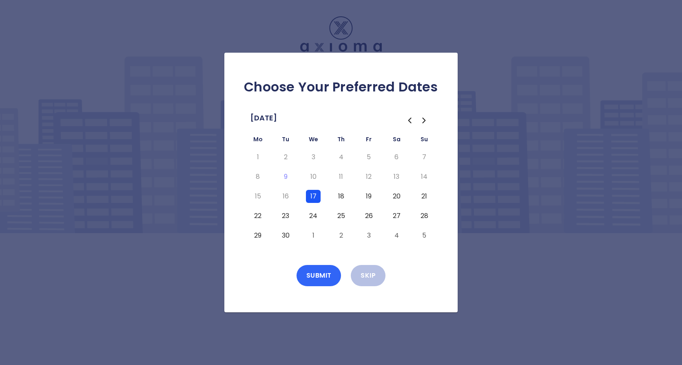 The width and height of the screenshot is (682, 365). Describe the element at coordinates (258, 177) in the screenshot. I see `button: Monday, September 8th, 2025` at that location.